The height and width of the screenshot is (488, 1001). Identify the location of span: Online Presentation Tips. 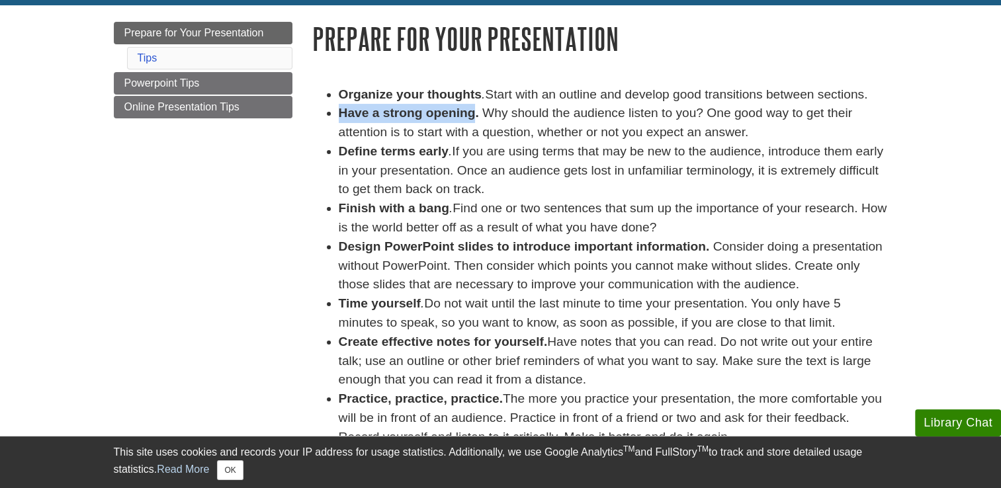
(182, 107).